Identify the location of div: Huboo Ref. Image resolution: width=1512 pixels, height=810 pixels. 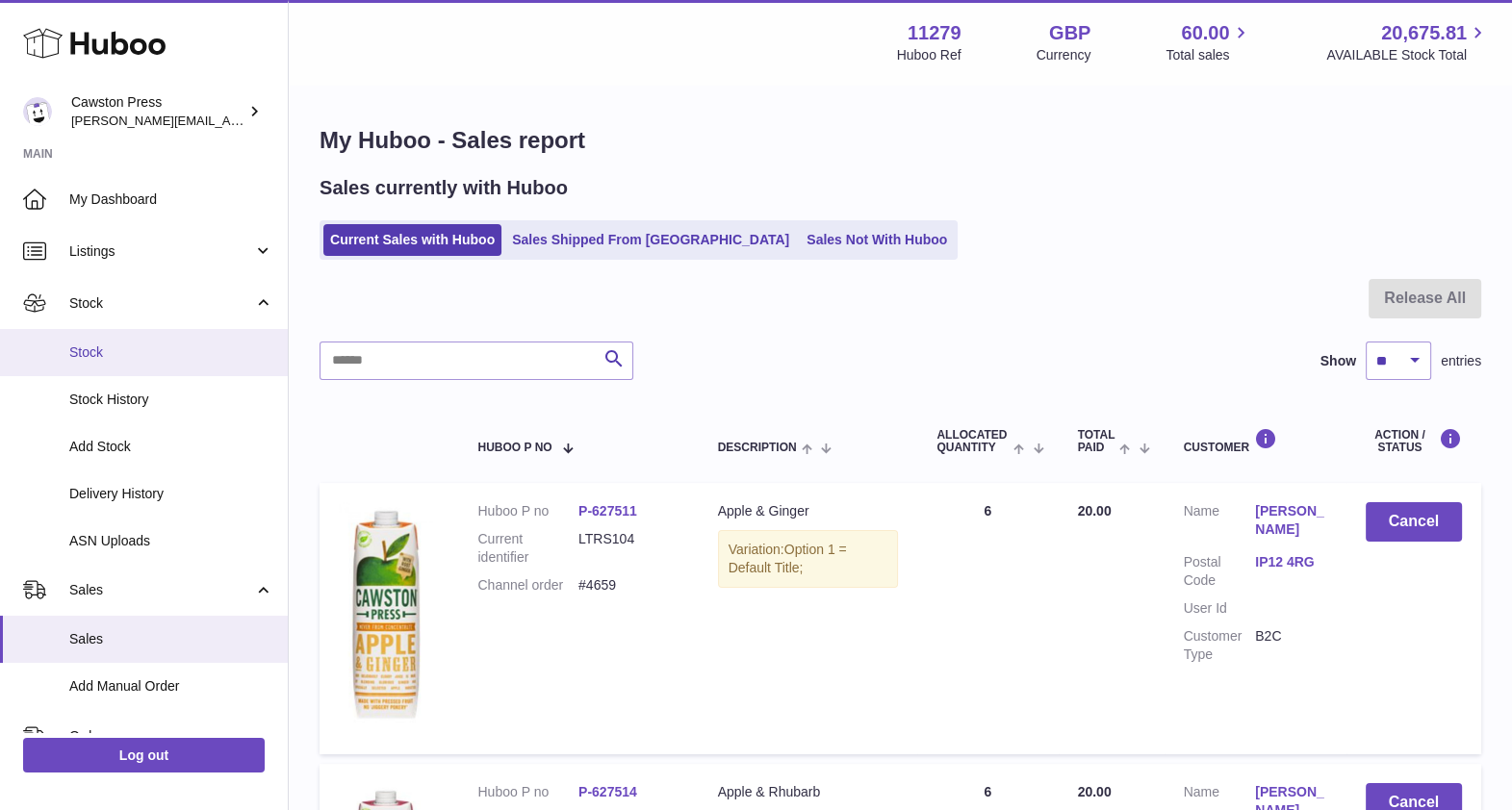
(929, 55).